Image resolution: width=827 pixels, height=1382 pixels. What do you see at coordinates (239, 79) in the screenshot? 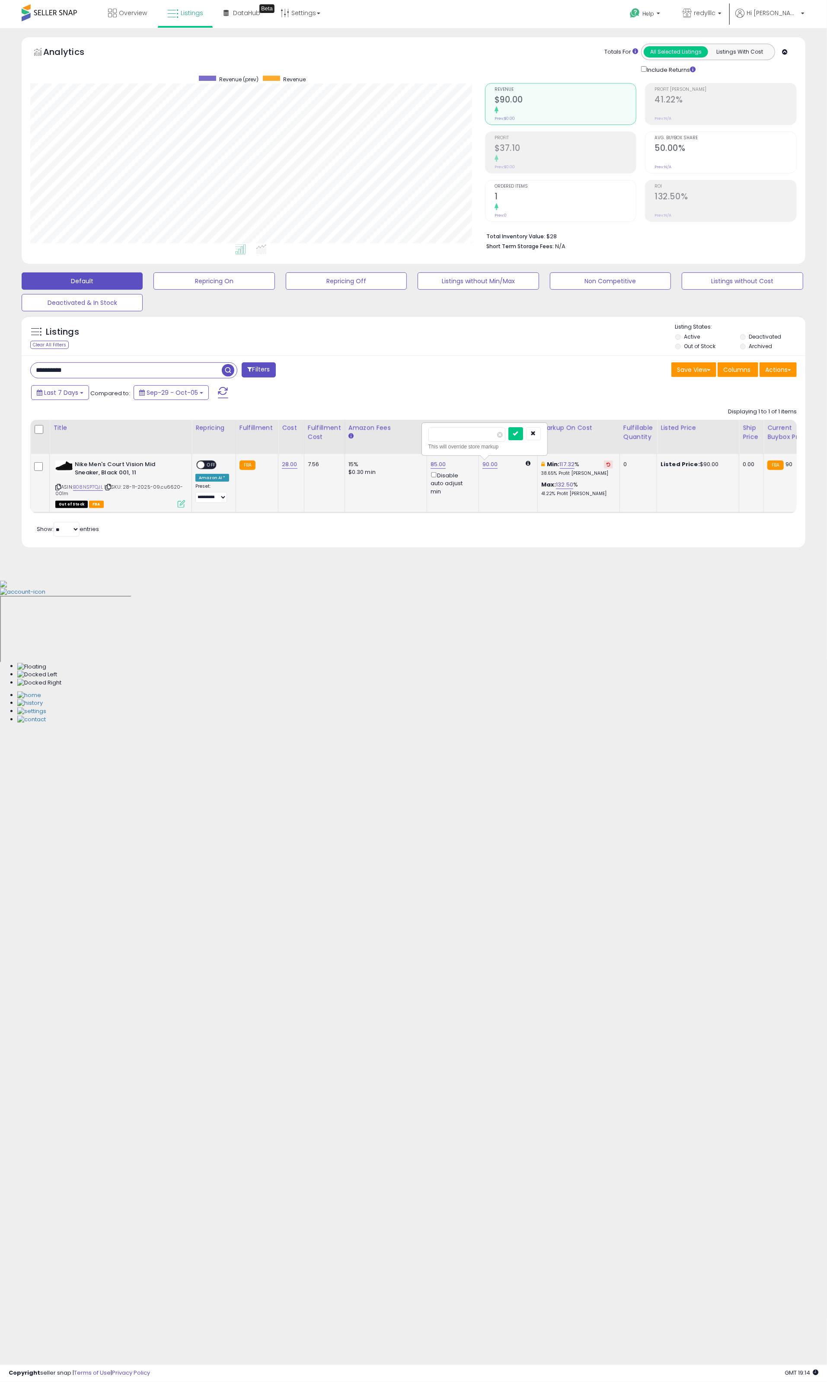
I see `span: Revenue (prev)` at bounding box center [239, 79].